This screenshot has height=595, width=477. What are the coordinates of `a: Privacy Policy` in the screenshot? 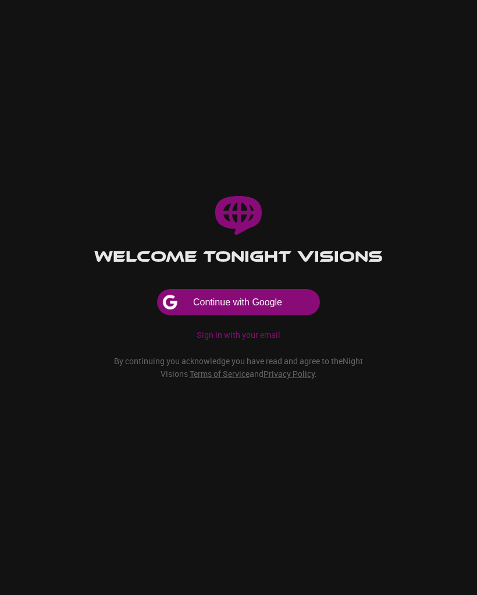 It's located at (289, 374).